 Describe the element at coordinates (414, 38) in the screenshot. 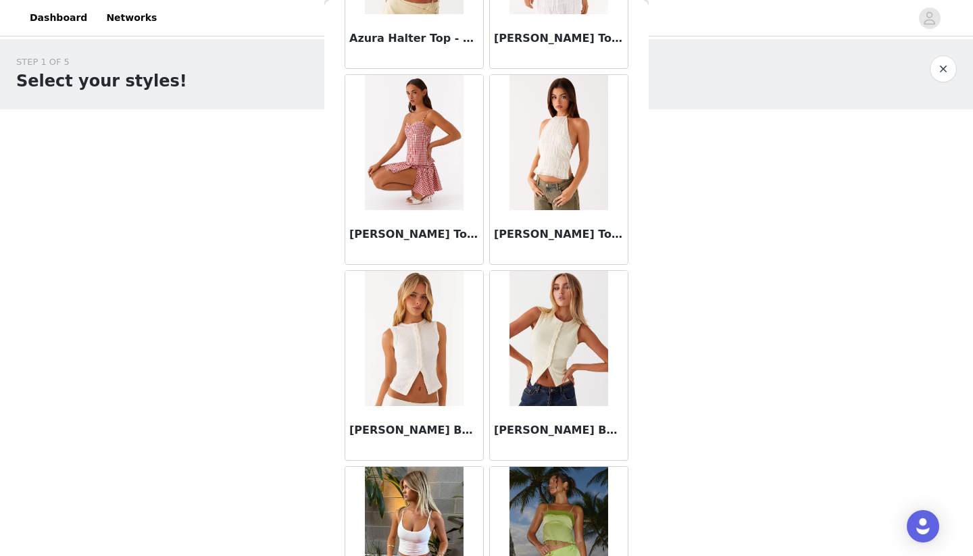

I see `h3: Azura Halter Top - Yellow` at that location.